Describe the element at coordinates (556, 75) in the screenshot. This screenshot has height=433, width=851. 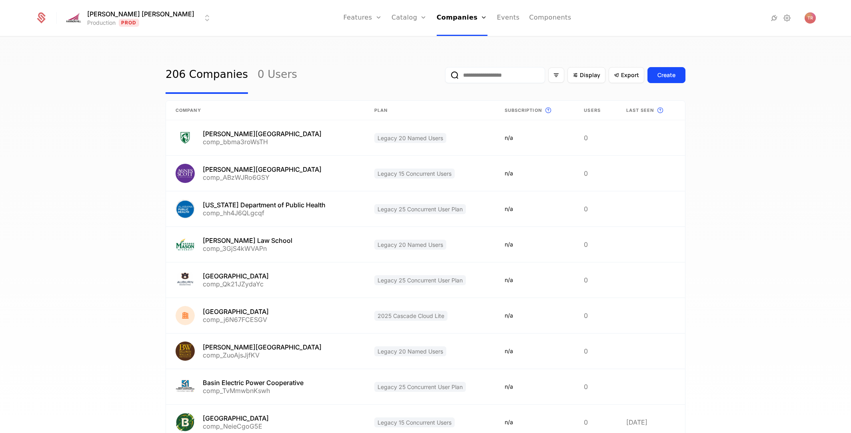
I see `button: Filter options` at that location.